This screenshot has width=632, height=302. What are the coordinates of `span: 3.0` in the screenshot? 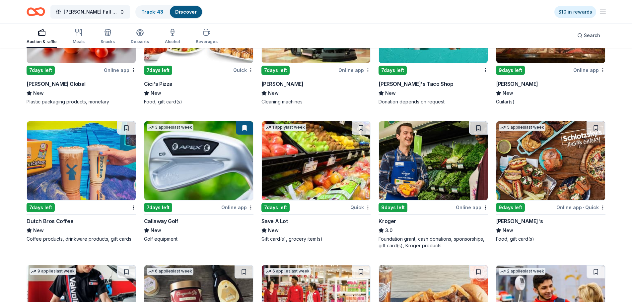 It's located at (389, 231).